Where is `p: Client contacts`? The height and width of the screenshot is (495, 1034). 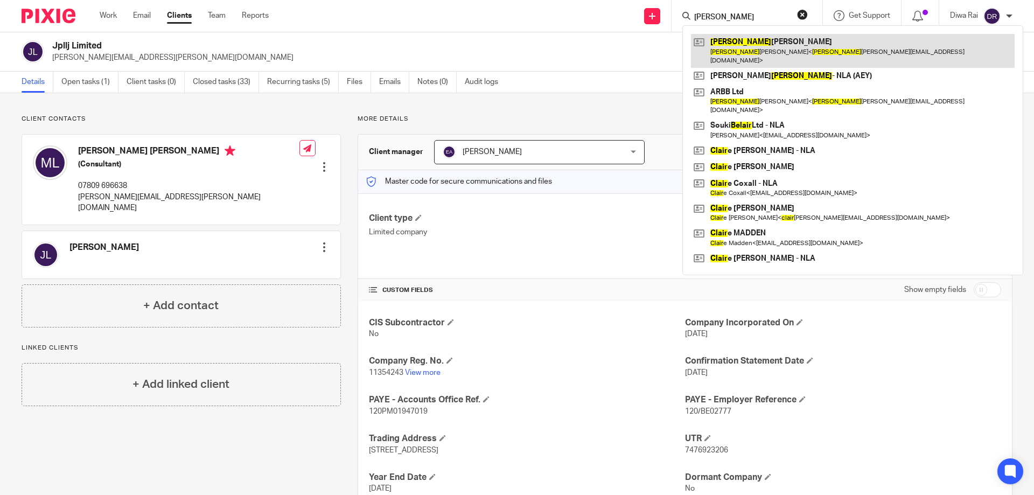 p: Client contacts is located at coordinates (181, 119).